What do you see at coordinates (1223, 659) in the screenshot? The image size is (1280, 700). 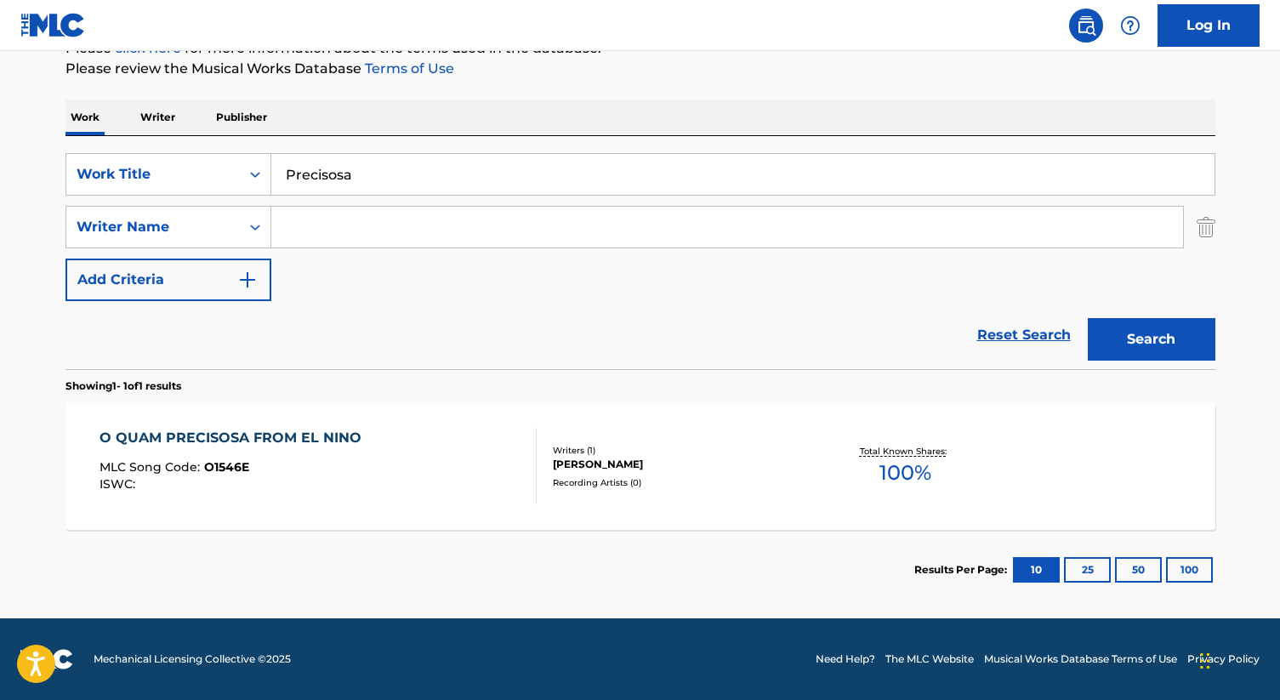 I see `a: Privacy Policy` at bounding box center [1223, 659].